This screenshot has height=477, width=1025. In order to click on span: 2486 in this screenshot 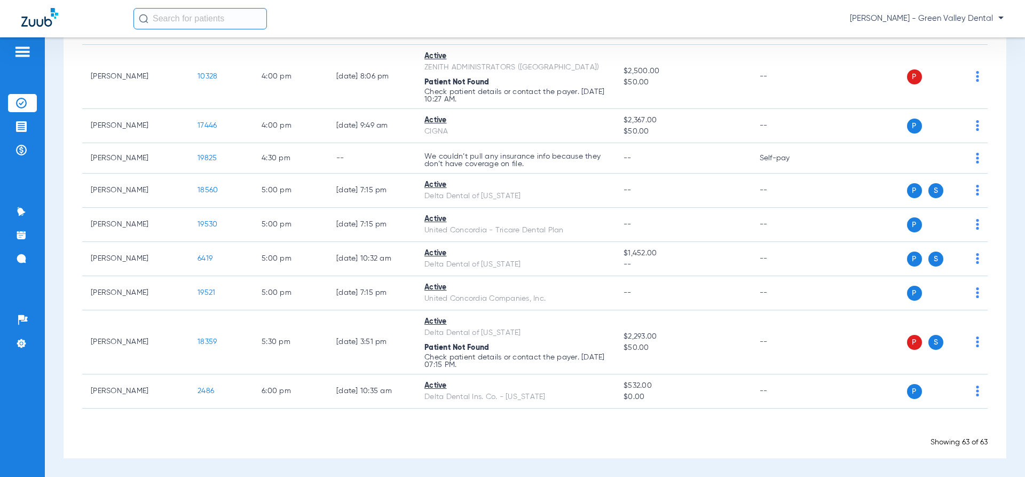, I will do `click(205, 391)`.